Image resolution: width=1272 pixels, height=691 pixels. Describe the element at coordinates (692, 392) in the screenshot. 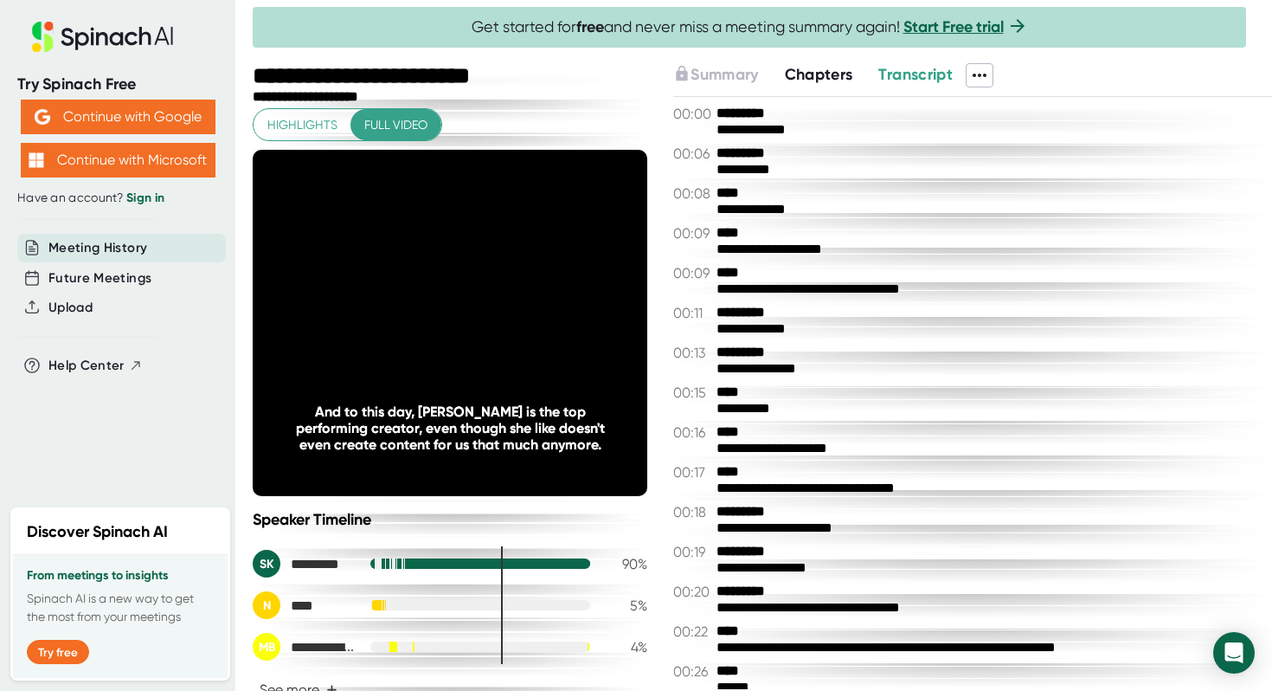

I see `span: 00:15` at that location.